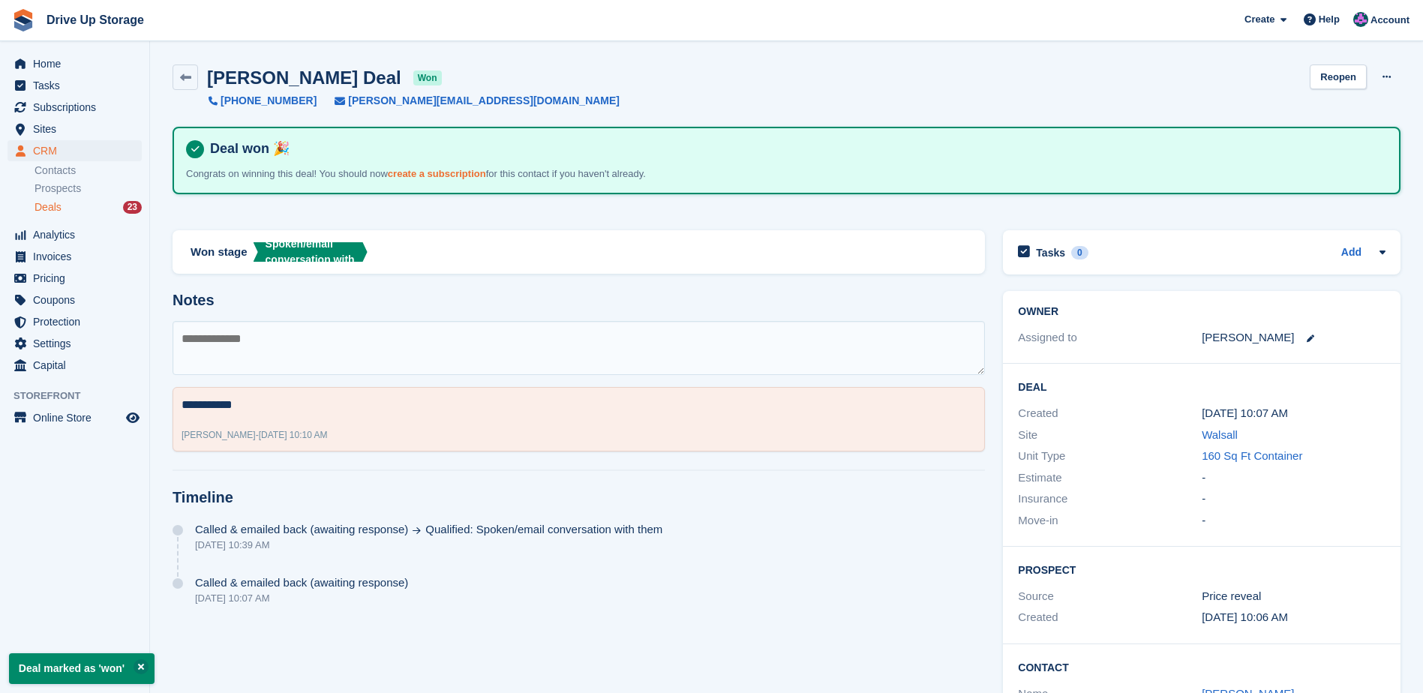 The width and height of the screenshot is (1423, 693). Describe the element at coordinates (795, 149) in the screenshot. I see `h4: Deal won 🎉` at that location.